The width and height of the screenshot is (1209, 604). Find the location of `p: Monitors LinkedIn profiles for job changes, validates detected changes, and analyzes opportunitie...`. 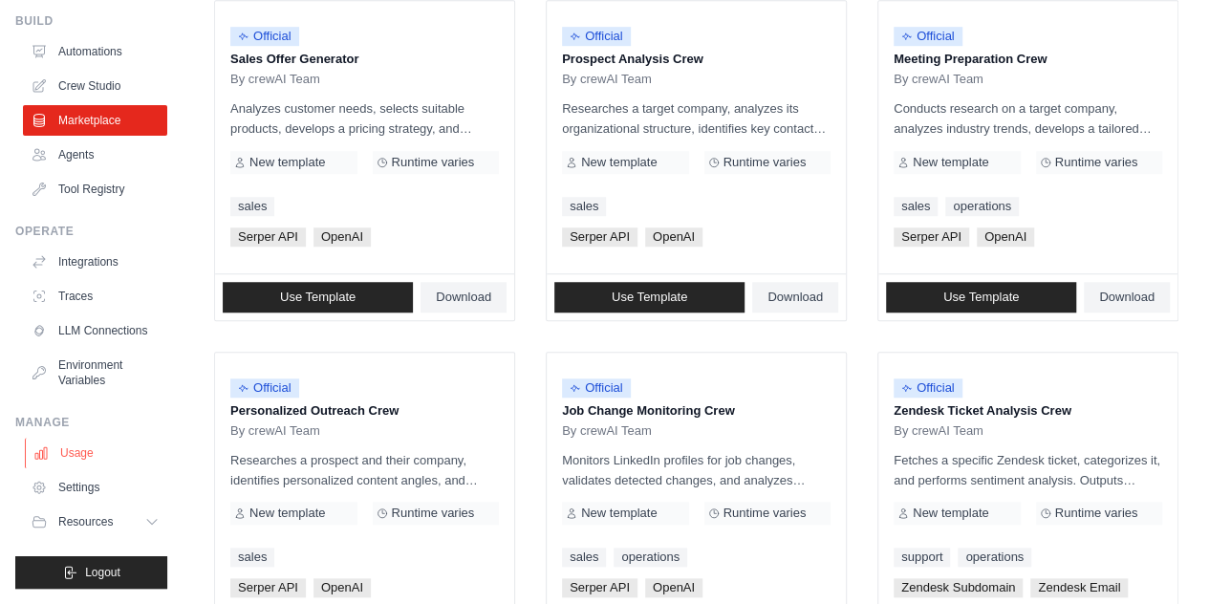

p: Monitors LinkedIn profiles for job changes, validates detected changes, and analyzes opportunitie... is located at coordinates (696, 470).